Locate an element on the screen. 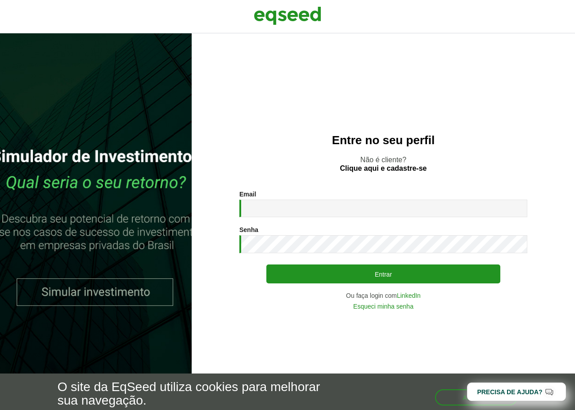  h5: O site da EqSeed utiliza cookies para melhorar sua navegação. is located at coordinates (195, 394).